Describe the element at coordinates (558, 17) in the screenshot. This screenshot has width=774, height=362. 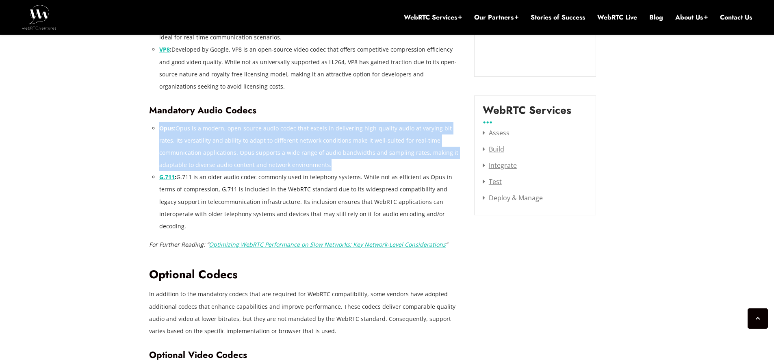
I see `a: Stories of Success` at that location.